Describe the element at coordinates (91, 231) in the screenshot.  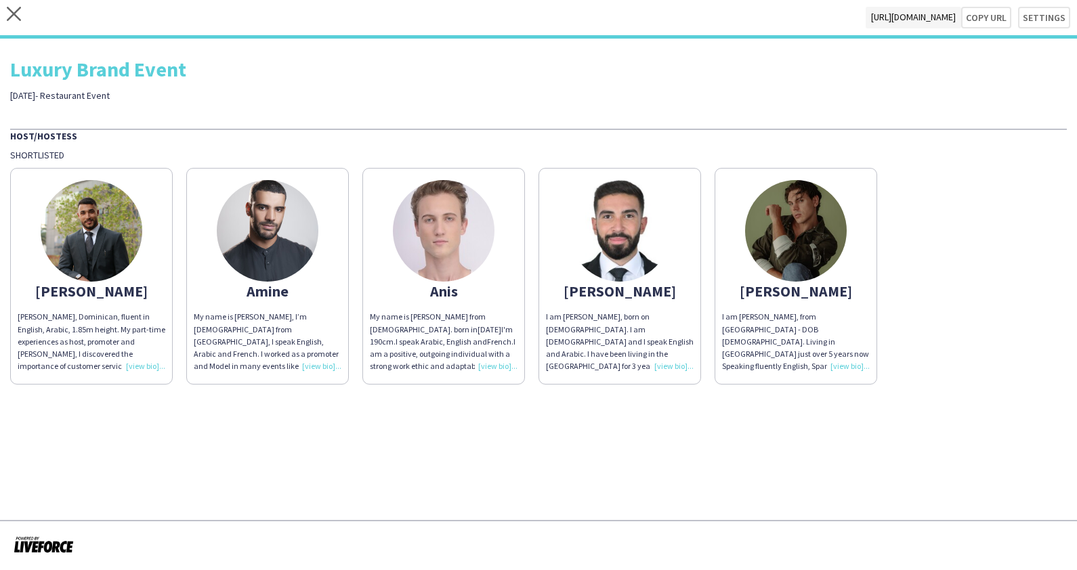
I see `img: thumb-3b4bedbe-2bfe-446a-a964-4b882512f058.jpg` at that location.